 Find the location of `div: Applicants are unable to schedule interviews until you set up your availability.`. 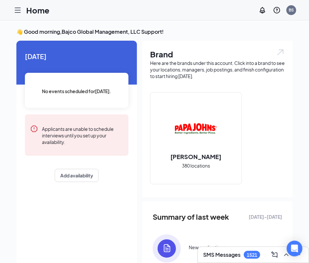

div: Applicants are unable to schedule interviews until you set up your availability. is located at coordinates (83, 135).